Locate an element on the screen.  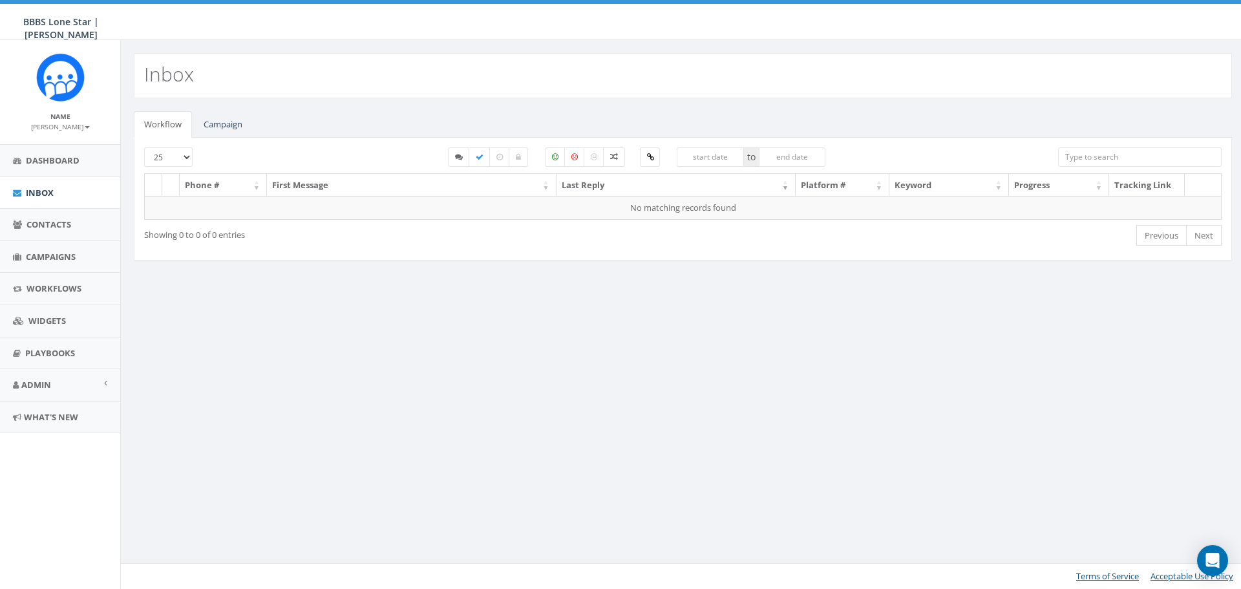
input: end date is located at coordinates (793, 157).